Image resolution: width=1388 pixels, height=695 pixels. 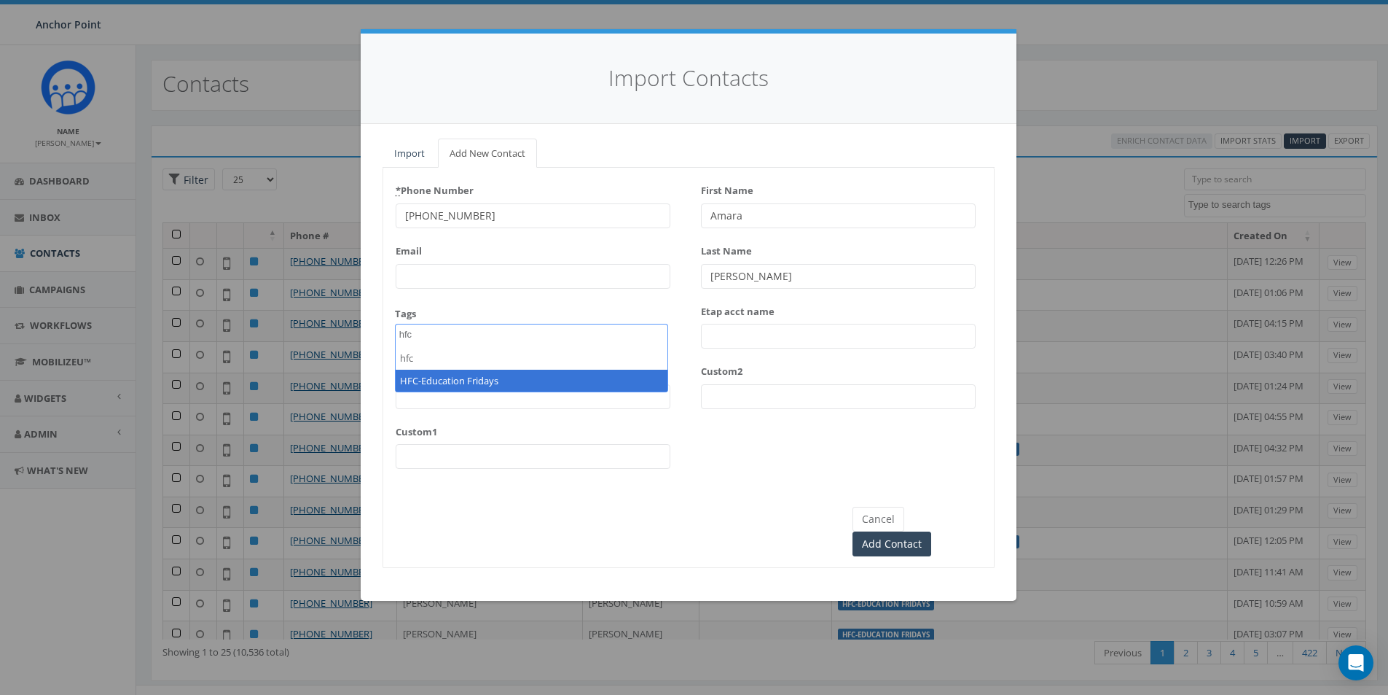 What do you see at coordinates (531, 380) in the screenshot?
I see `li: HFC-Education Fridays` at bounding box center [531, 380].